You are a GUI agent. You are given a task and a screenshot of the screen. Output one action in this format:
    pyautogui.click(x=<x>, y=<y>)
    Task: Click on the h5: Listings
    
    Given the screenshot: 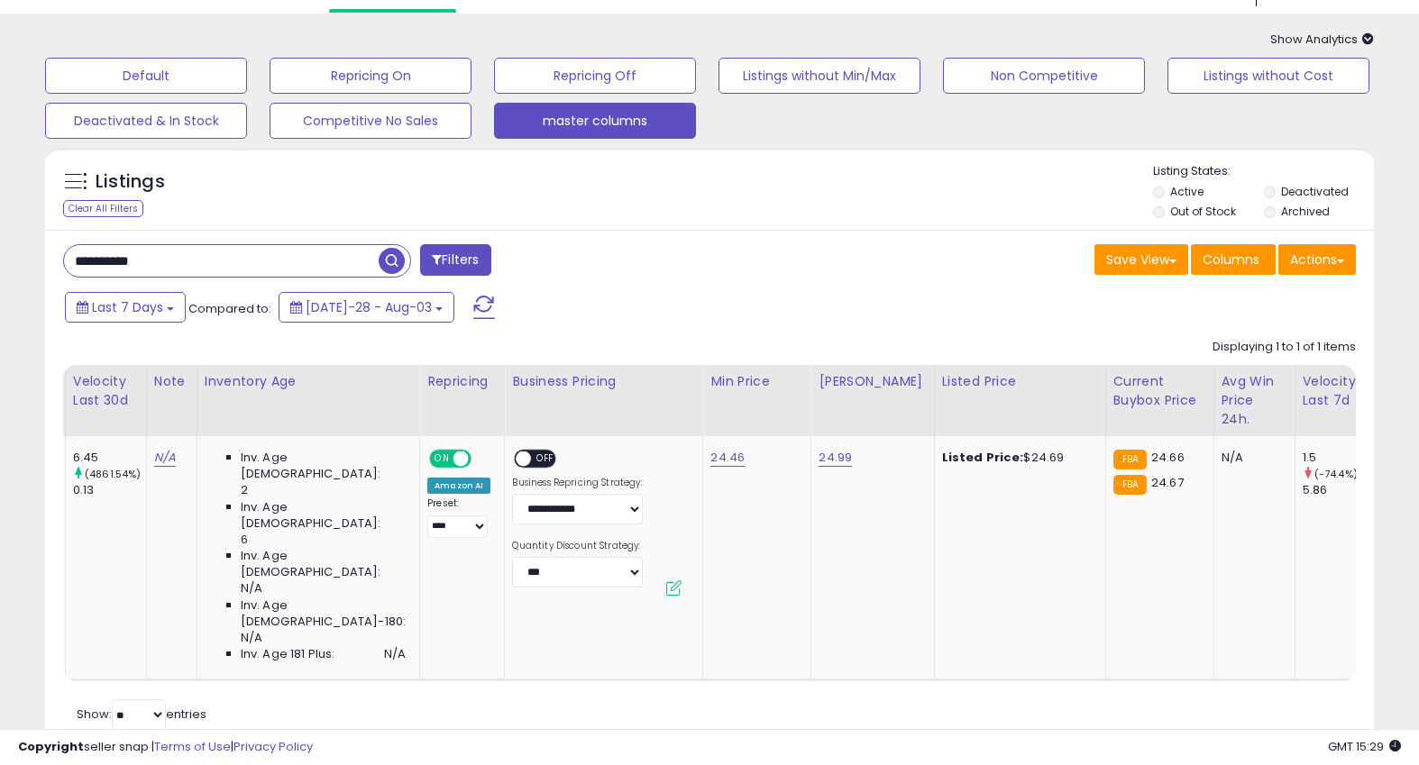 What is the action you would take?
    pyautogui.click(x=130, y=182)
    